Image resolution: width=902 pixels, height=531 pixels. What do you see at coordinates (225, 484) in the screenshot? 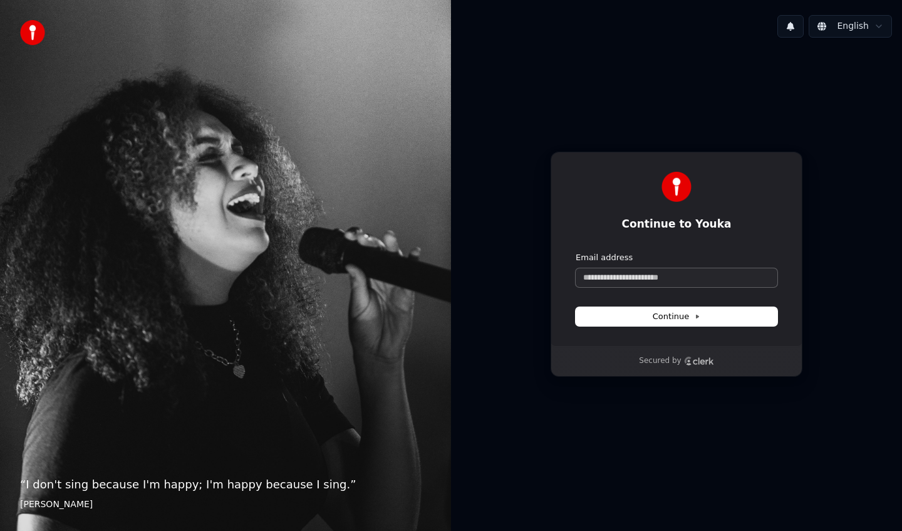
I see `p: “ I don't sing because I'm happy; I'm happy because I sing. ”` at bounding box center [225, 484].